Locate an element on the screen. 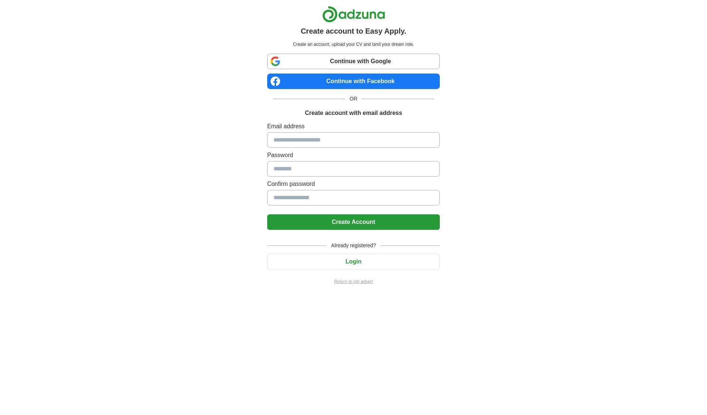  a: Continue with Google is located at coordinates (353, 61).